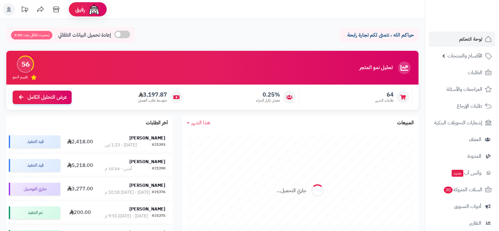 This screenshot has height=231, width=499. What do you see at coordinates (464, 89) in the screenshot?
I see `span: المراجعات والأسئلة` at bounding box center [464, 89].